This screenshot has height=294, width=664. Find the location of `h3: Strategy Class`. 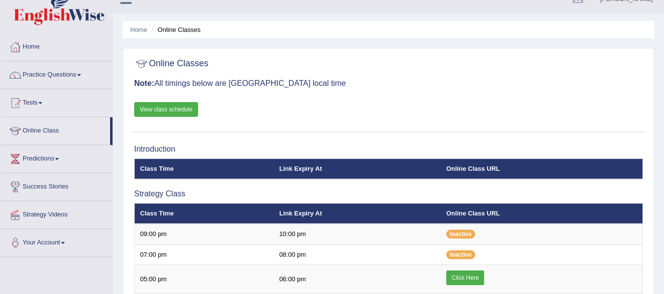

h3: Strategy Class is located at coordinates (388, 194).